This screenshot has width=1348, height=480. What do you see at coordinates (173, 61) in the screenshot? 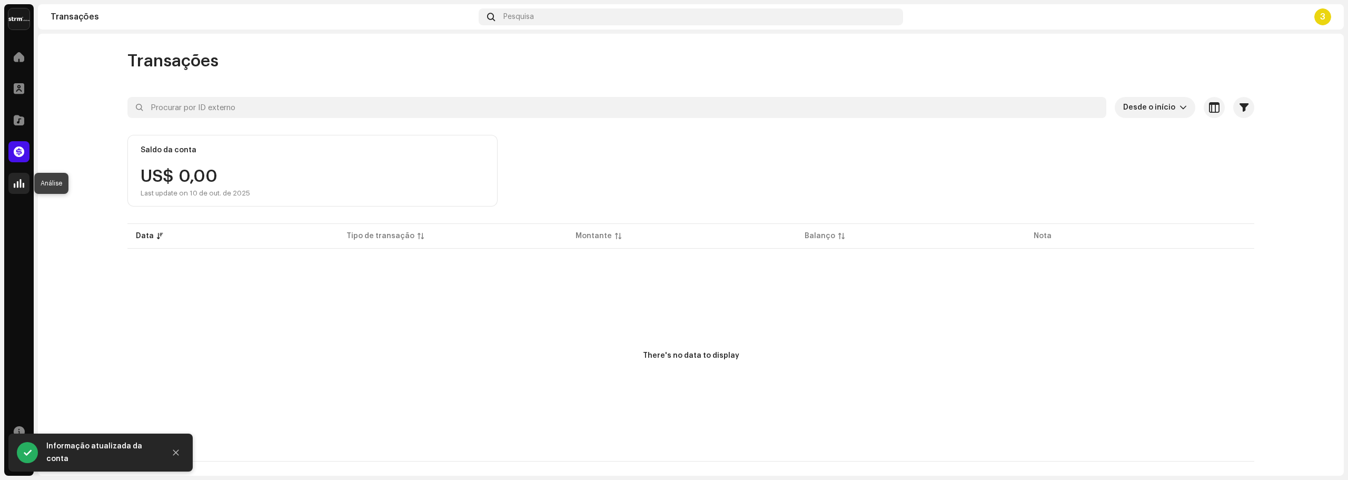
I see `span: Transações` at bounding box center [173, 61].